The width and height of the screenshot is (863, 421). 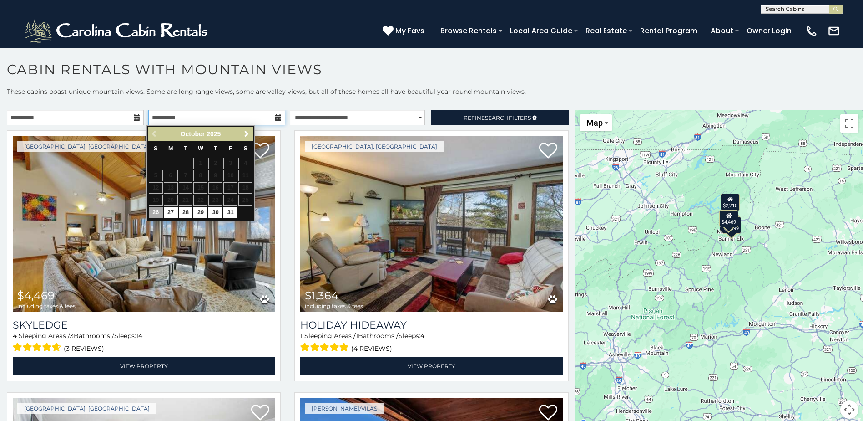 What do you see at coordinates (171, 212) in the screenshot?
I see `a: 27` at bounding box center [171, 212].